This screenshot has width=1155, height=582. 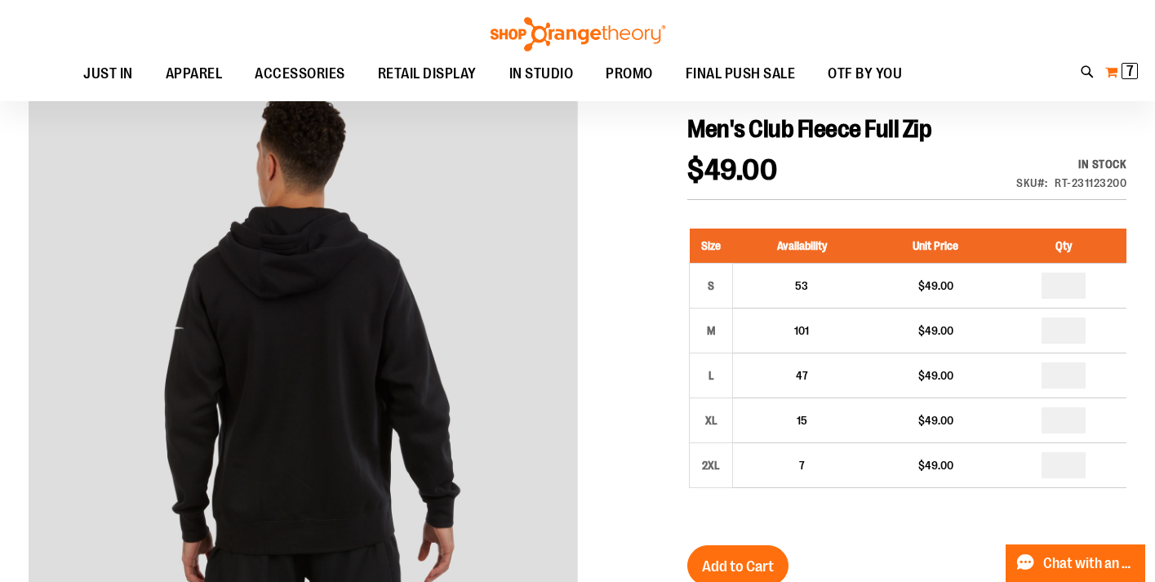 I want to click on div: In stock, so click(x=1071, y=164).